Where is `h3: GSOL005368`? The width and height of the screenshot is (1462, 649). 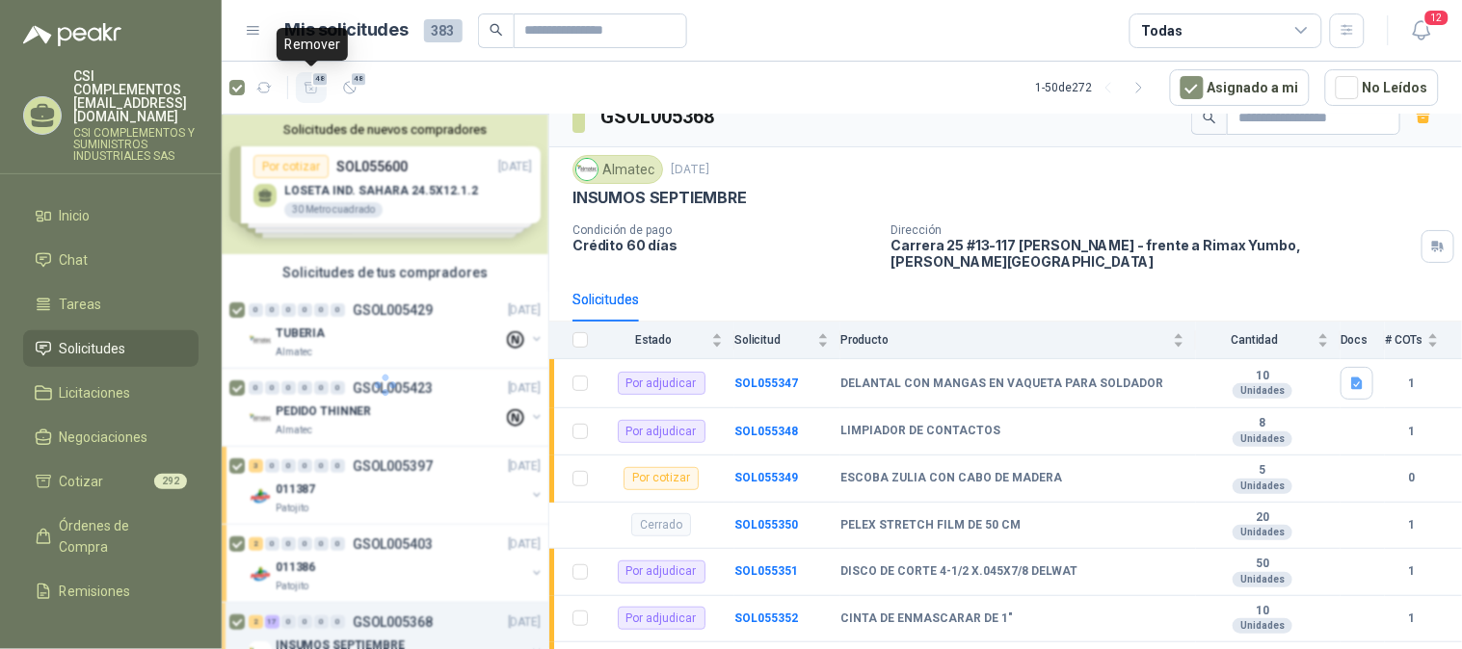 h3: GSOL005368 is located at coordinates (658, 117).